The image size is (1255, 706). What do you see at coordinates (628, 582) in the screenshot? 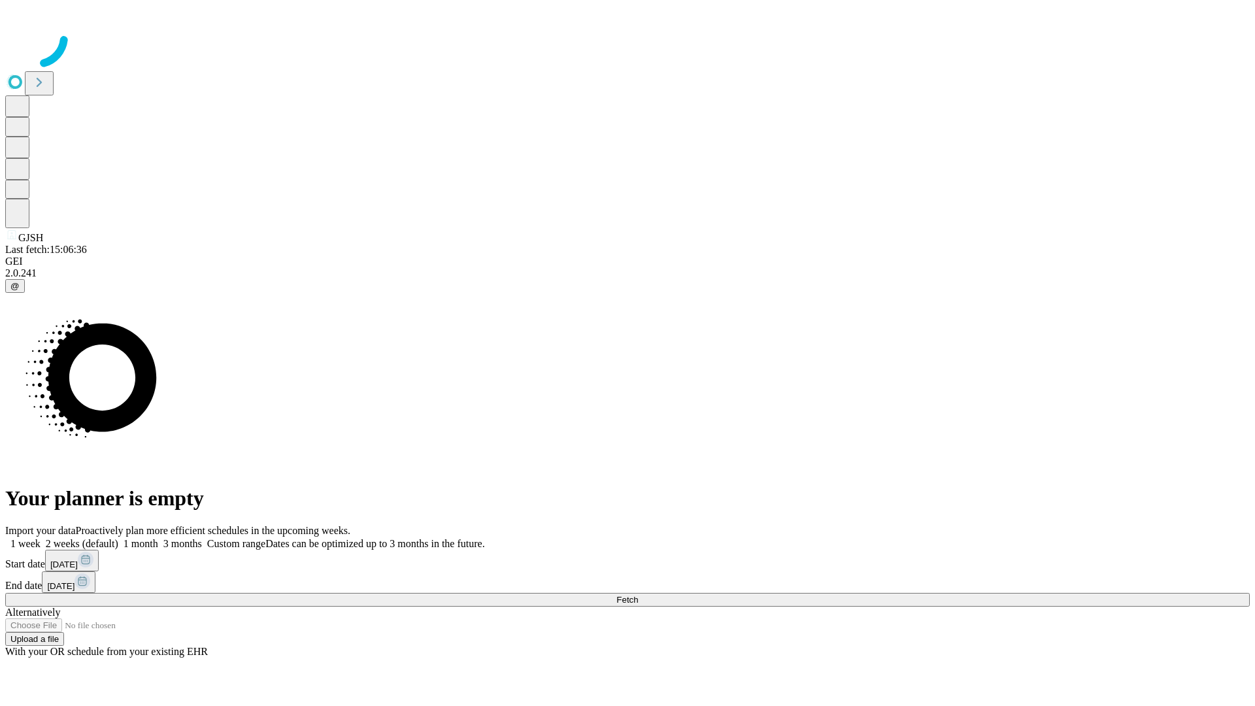
I see `div: End date` at bounding box center [628, 582].